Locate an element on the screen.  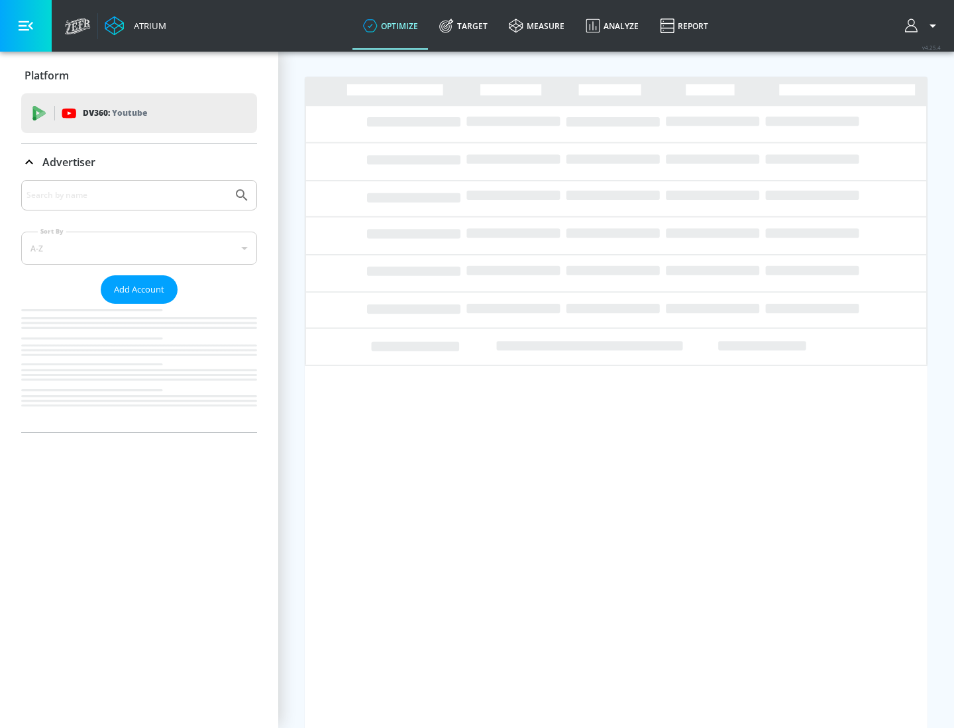
a: measure is located at coordinates (536, 26).